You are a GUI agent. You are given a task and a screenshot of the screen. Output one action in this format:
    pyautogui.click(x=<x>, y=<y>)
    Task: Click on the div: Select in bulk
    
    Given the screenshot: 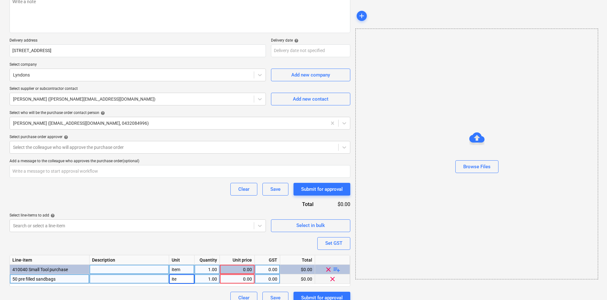 What is the action you would take?
    pyautogui.click(x=311, y=225)
    